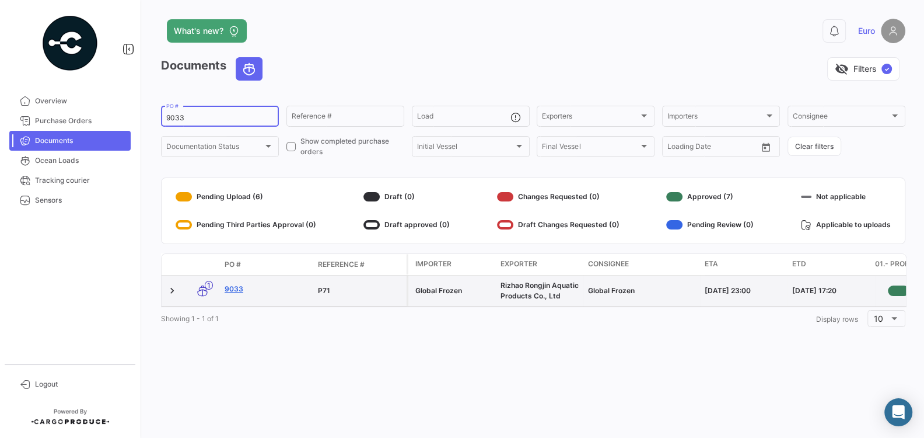  Describe the element at coordinates (267, 264) in the screenshot. I see `datatable-header-cell: PO #` at that location.